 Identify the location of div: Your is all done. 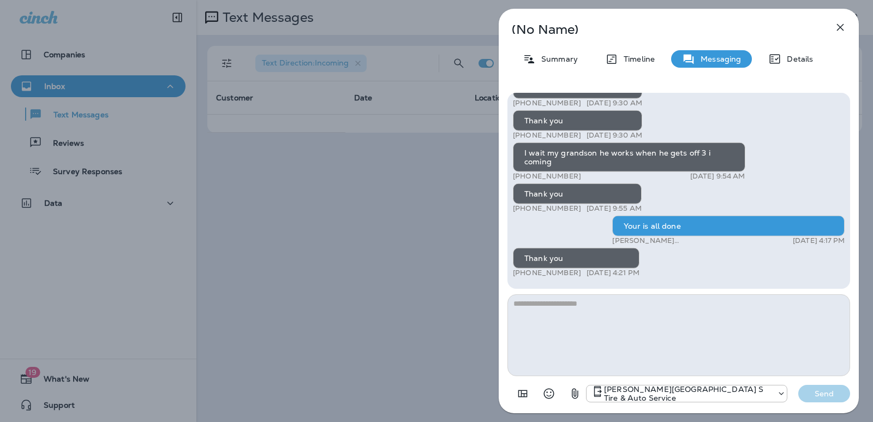
(728, 226).